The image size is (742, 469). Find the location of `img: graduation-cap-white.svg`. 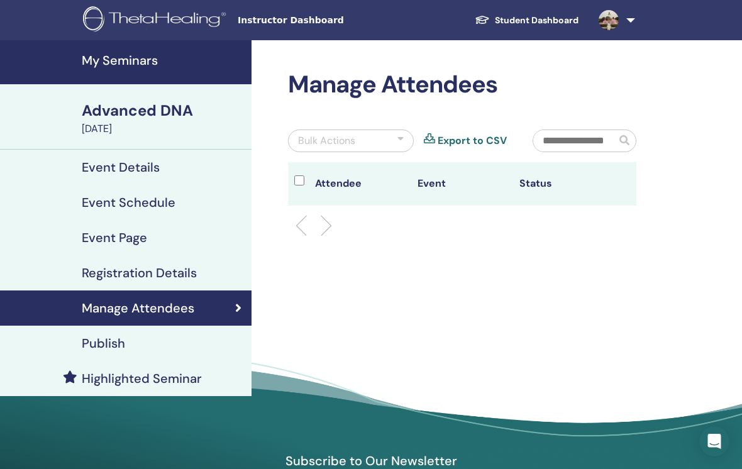

img: graduation-cap-white.svg is located at coordinates (482, 19).